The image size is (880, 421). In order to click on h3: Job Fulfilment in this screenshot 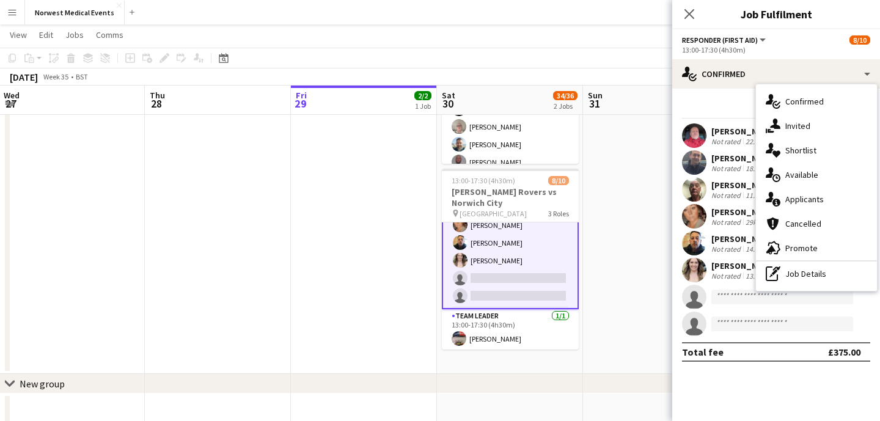, I will do `click(776, 14)`.